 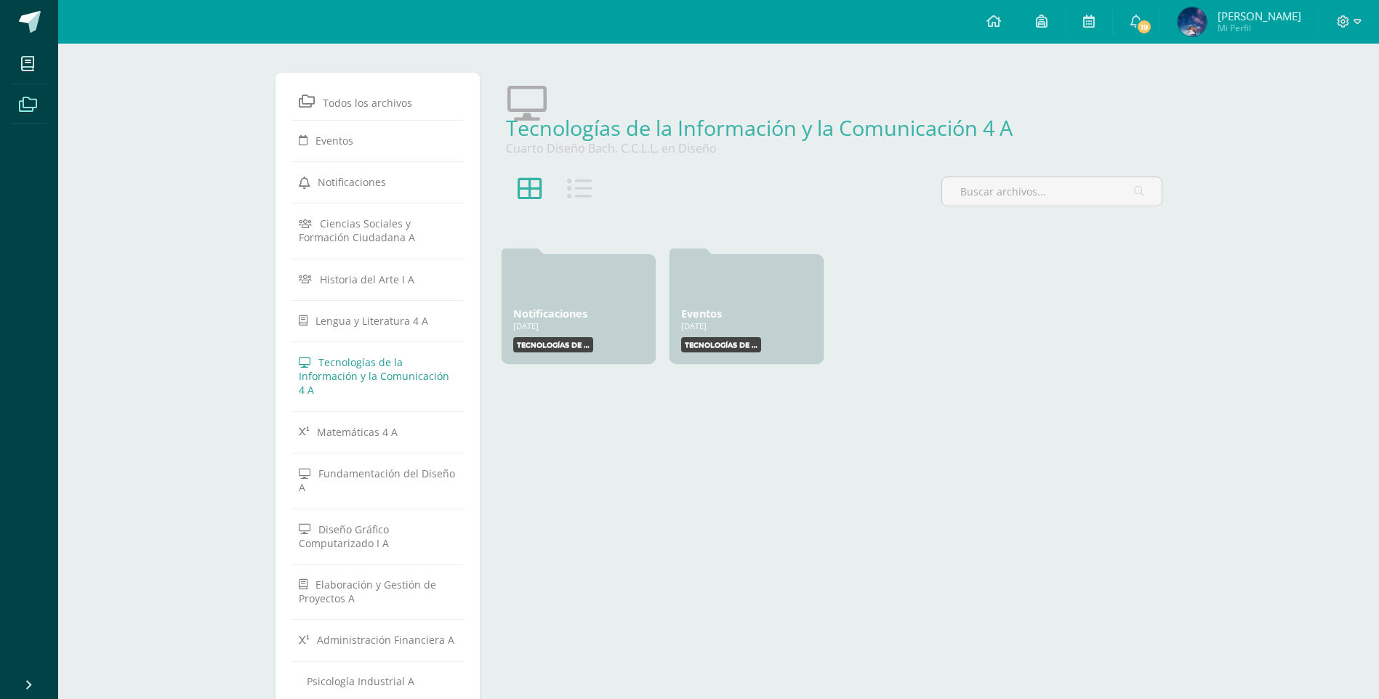 What do you see at coordinates (1259, 28) in the screenshot?
I see `span: Mi Perfil` at bounding box center [1259, 28].